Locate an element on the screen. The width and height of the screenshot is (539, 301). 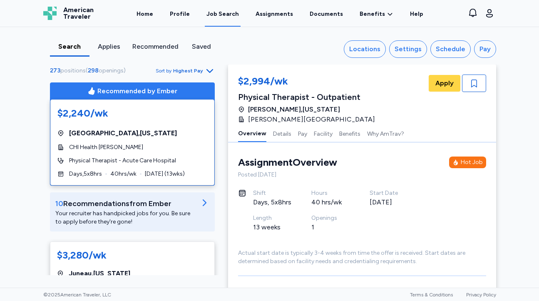
button: Apply is located at coordinates (445, 83).